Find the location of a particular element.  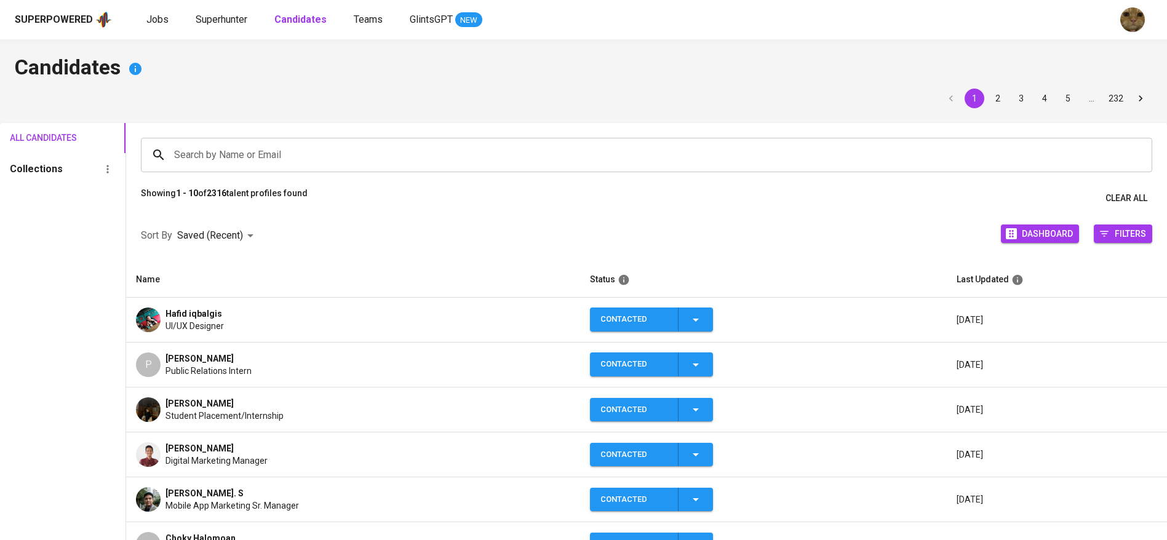

img: 387e618938e8dea04a183191bfba5f25.jpg is located at coordinates (148, 410).